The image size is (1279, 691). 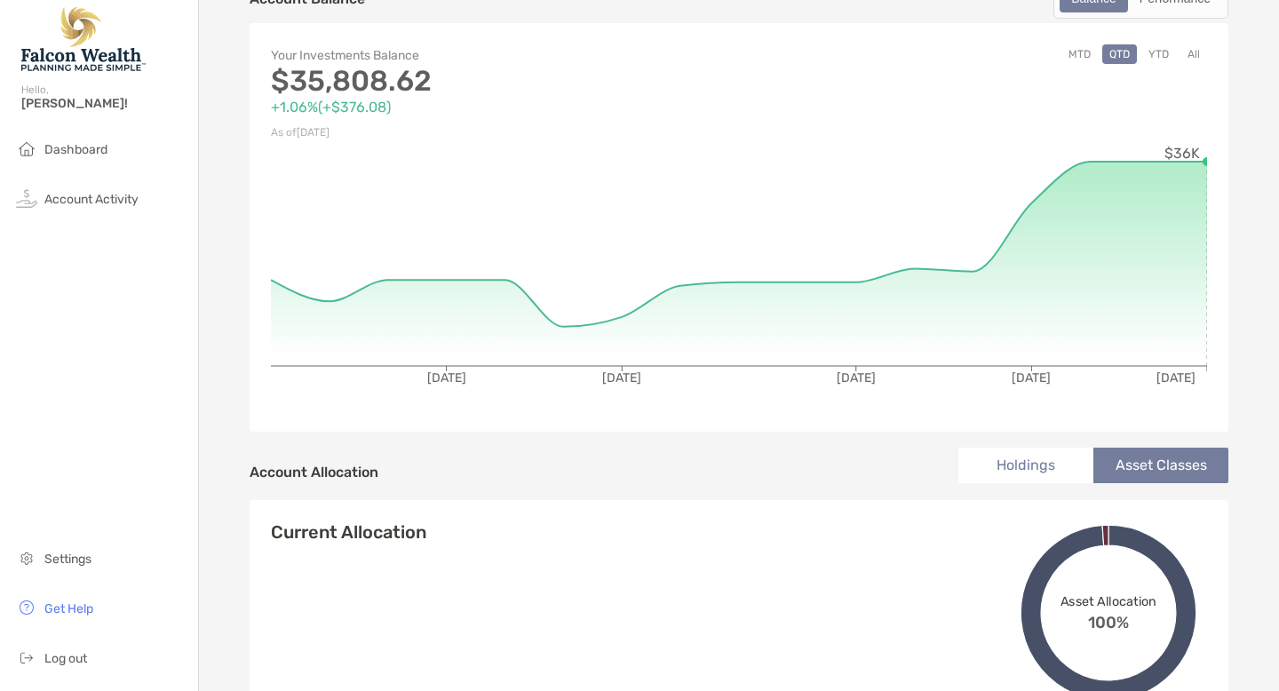 What do you see at coordinates (68, 608) in the screenshot?
I see `span: Get Help` at bounding box center [68, 608].